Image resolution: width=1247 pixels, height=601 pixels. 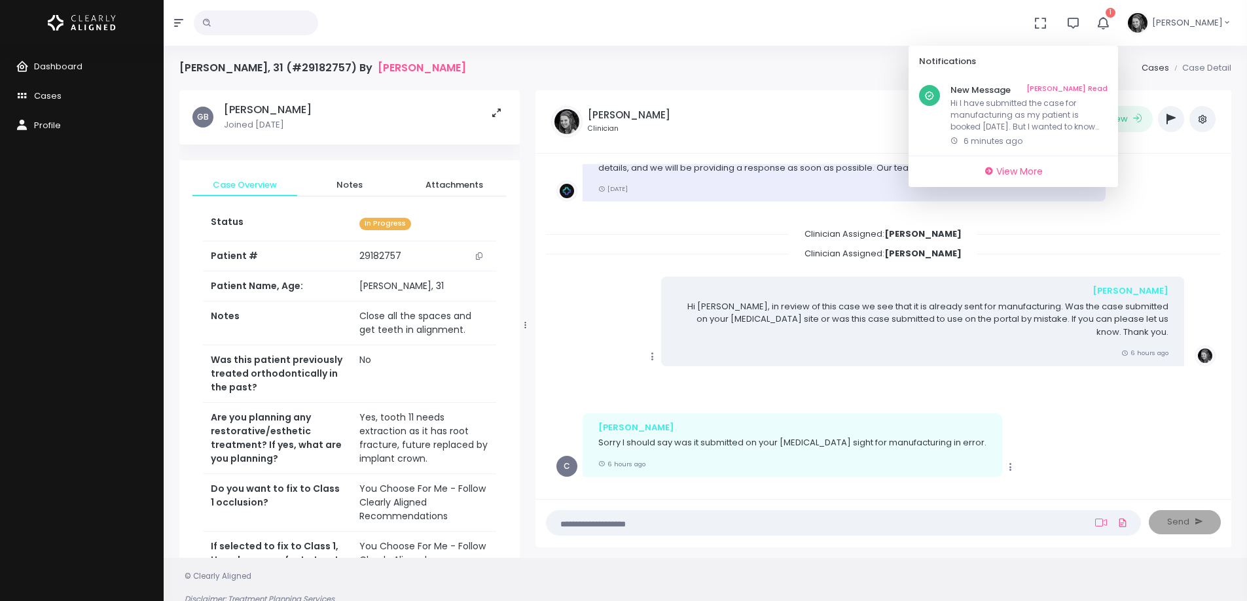 I want to click on span: Cases, so click(x=48, y=96).